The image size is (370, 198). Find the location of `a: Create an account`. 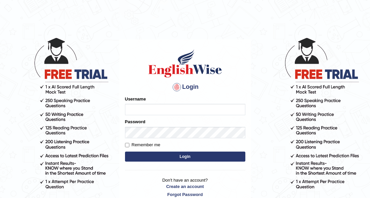

a: Create an account is located at coordinates (185, 187).